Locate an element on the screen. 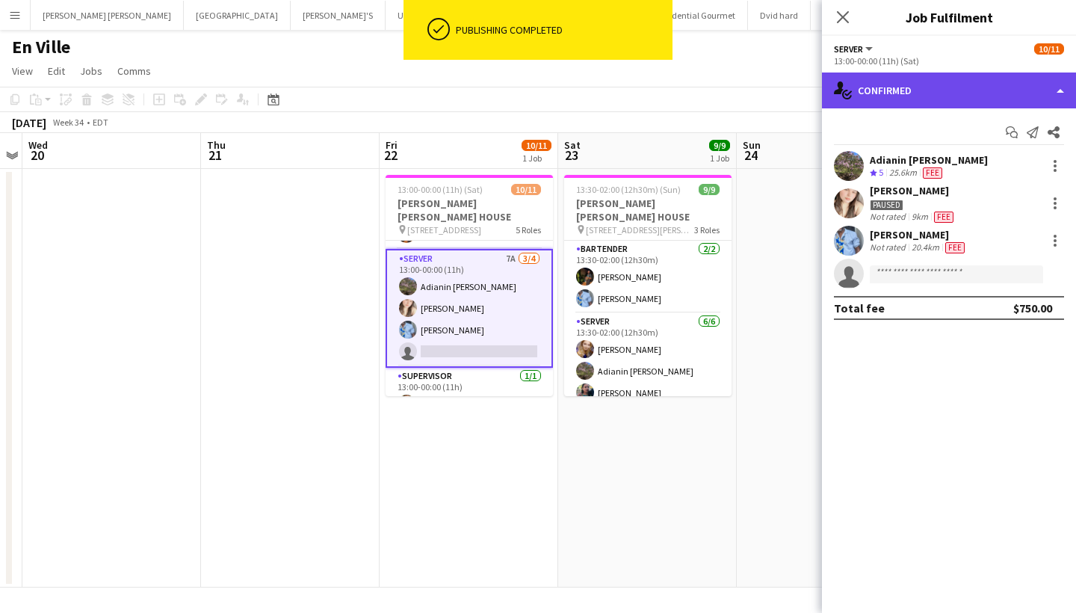 This screenshot has width=1076, height=613. div: 9km is located at coordinates (920, 217).